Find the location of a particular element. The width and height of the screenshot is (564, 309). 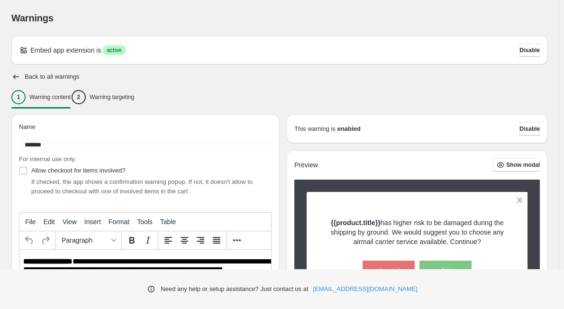

h2: Back to all warnings is located at coordinates (52, 77).